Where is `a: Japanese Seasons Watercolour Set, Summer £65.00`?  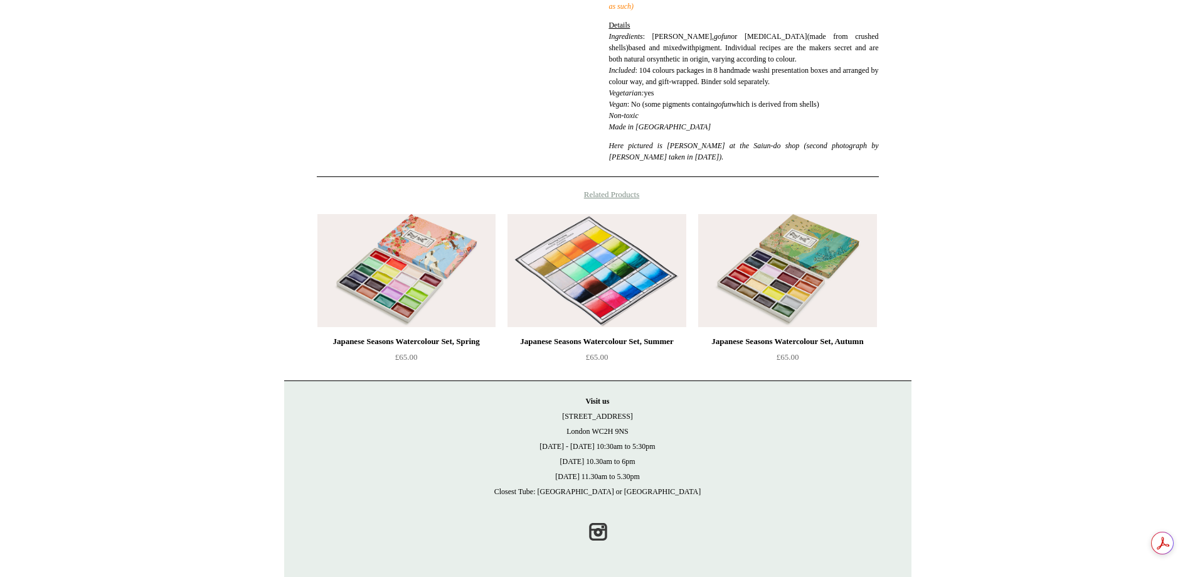 a: Japanese Seasons Watercolour Set, Summer £65.00 is located at coordinates (597, 359).